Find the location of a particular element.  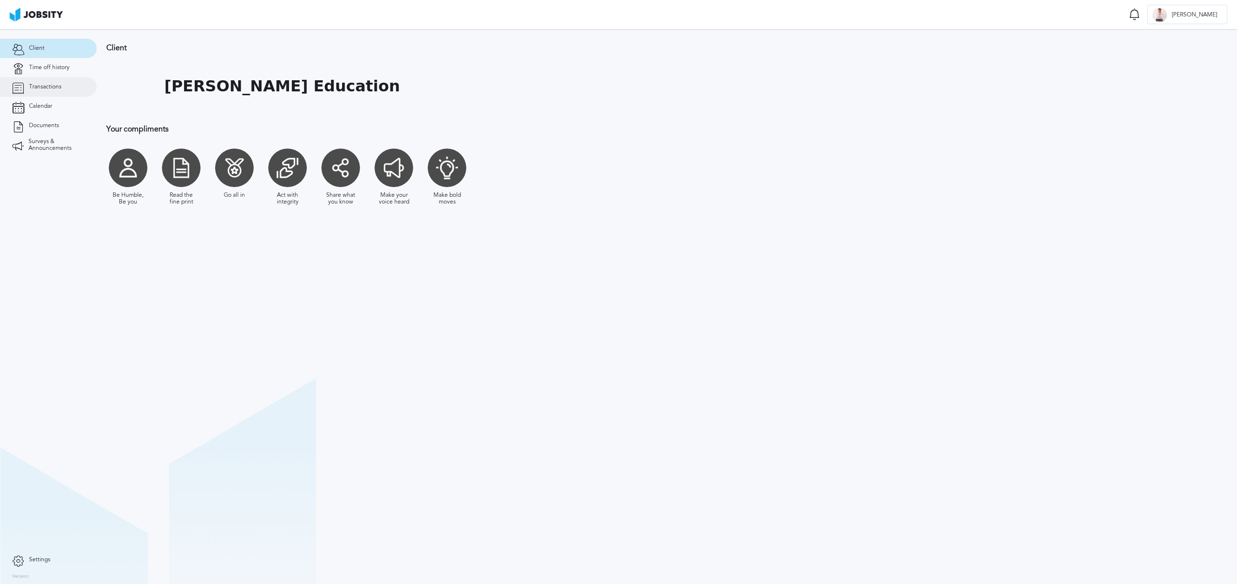

div: Read the fine print is located at coordinates (181, 199).